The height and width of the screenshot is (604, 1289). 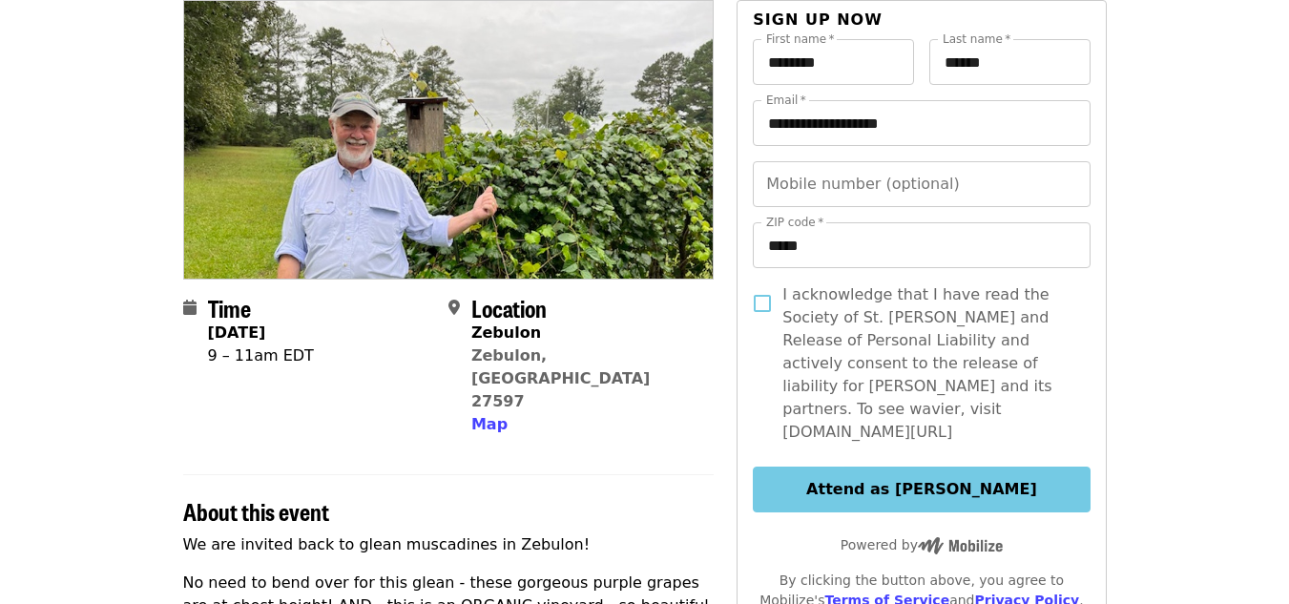 I want to click on input: Last name, so click(x=1009, y=62).